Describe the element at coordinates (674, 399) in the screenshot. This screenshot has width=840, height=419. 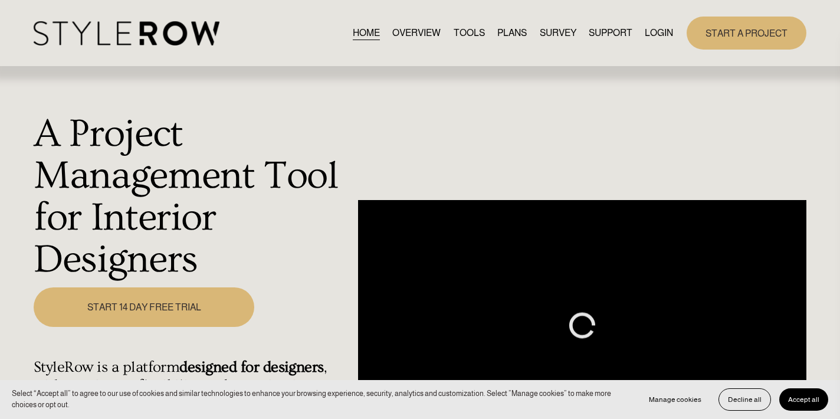
I see `button: Manage cookies` at that location.